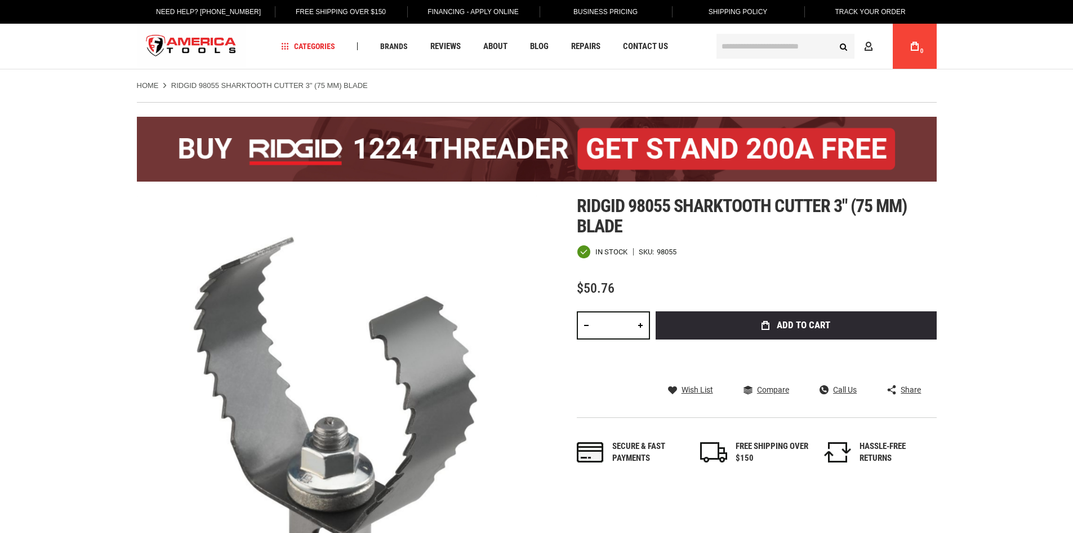 The height and width of the screenshot is (533, 1073). I want to click on span: Call Us, so click(845, 389).